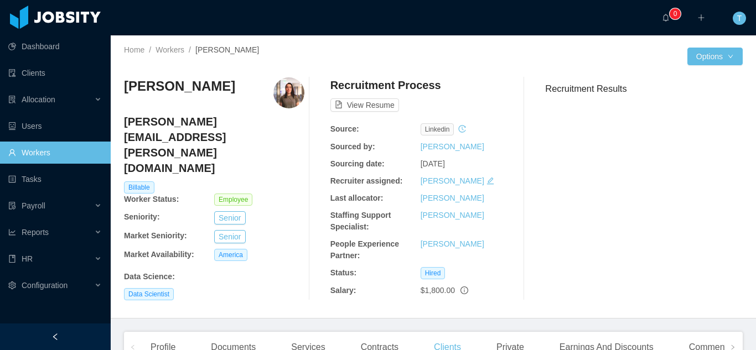  What do you see at coordinates (233, 200) in the screenshot?
I see `span: Employee` at bounding box center [233, 200].